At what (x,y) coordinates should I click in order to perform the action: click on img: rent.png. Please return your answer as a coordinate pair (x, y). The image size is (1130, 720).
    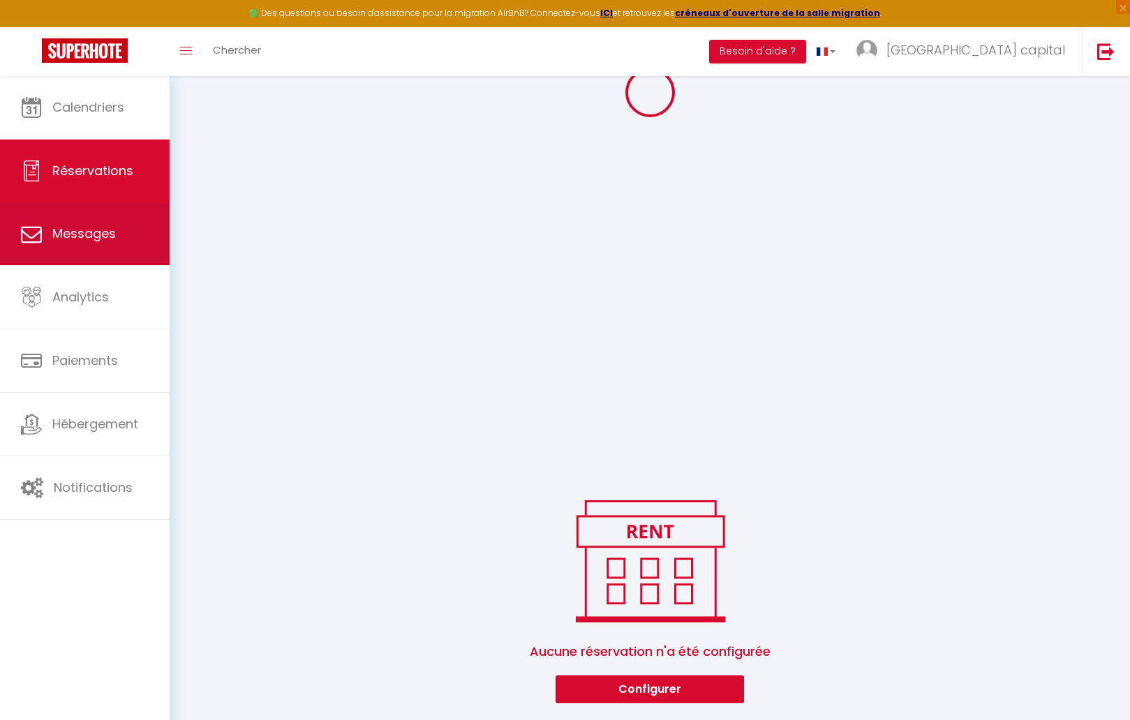
    Looking at the image, I should click on (650, 561).